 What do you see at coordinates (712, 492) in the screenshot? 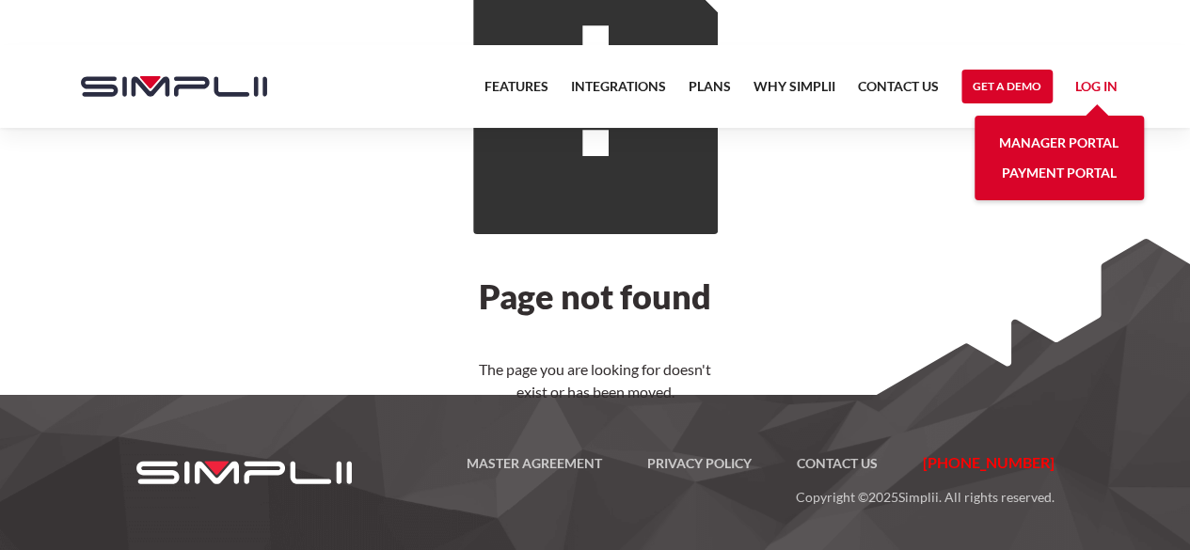
I see `p: Copyright © Simplii. All rights reserved.` at bounding box center [712, 492].